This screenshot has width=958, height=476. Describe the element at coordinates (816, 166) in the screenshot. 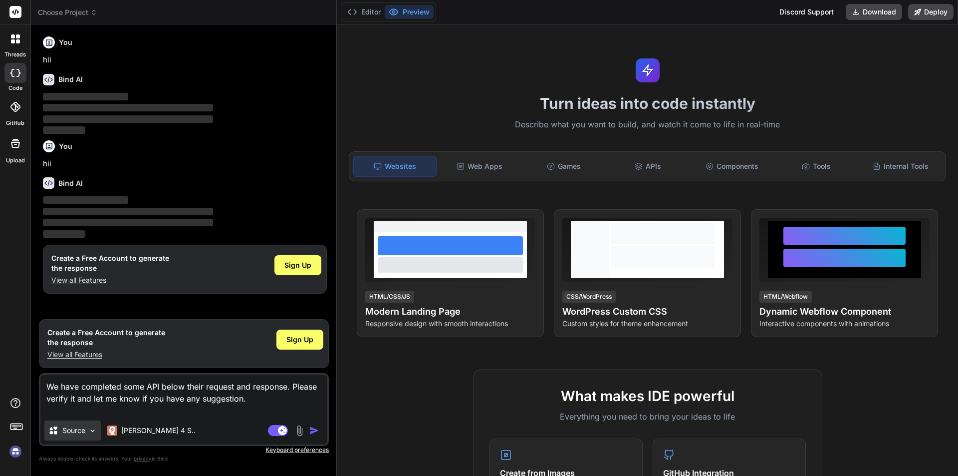

I see `div: Tools` at that location.